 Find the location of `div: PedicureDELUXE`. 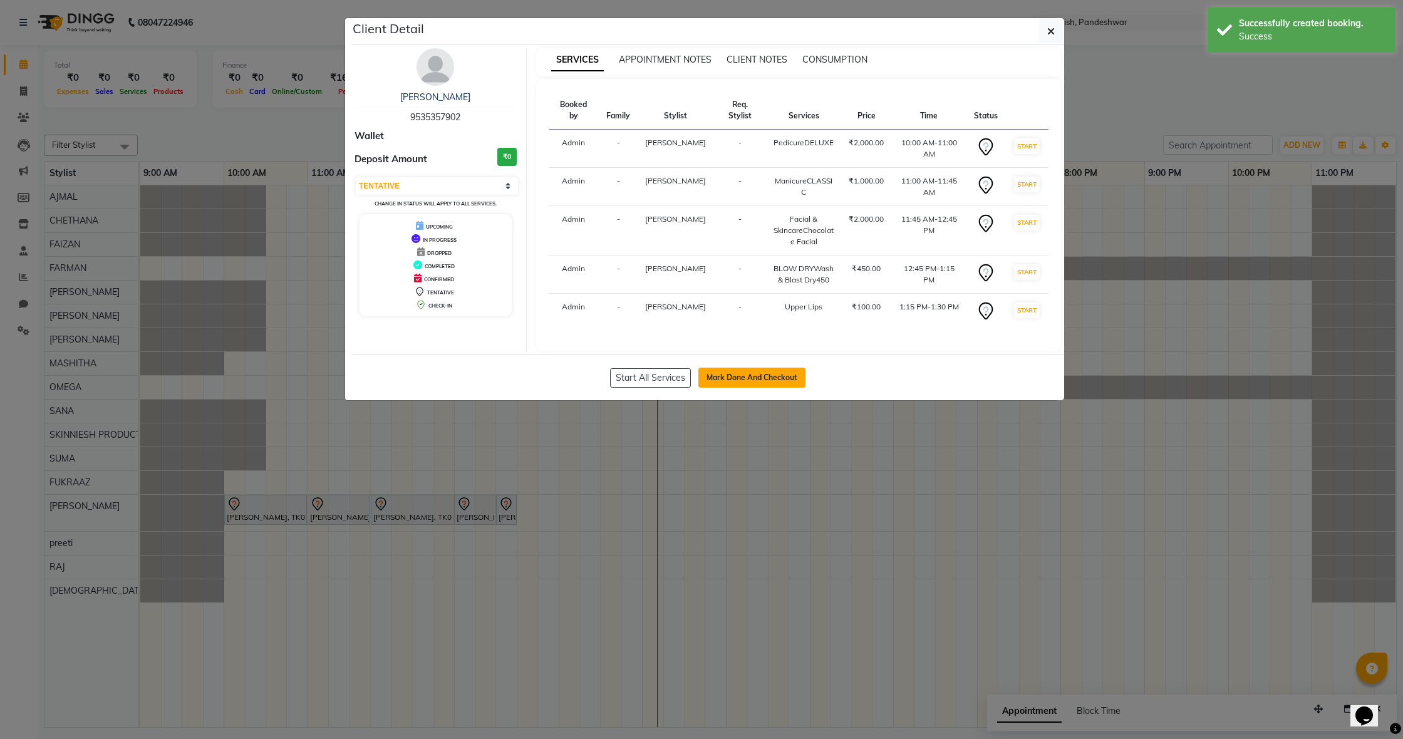

div: PedicureDELUXE is located at coordinates (804, 143).